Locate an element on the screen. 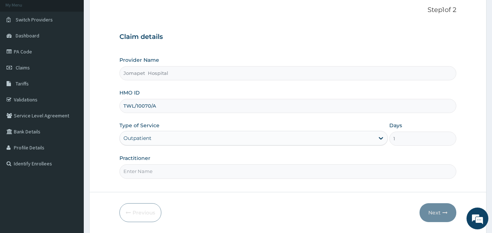  span: Claims is located at coordinates (23, 68).